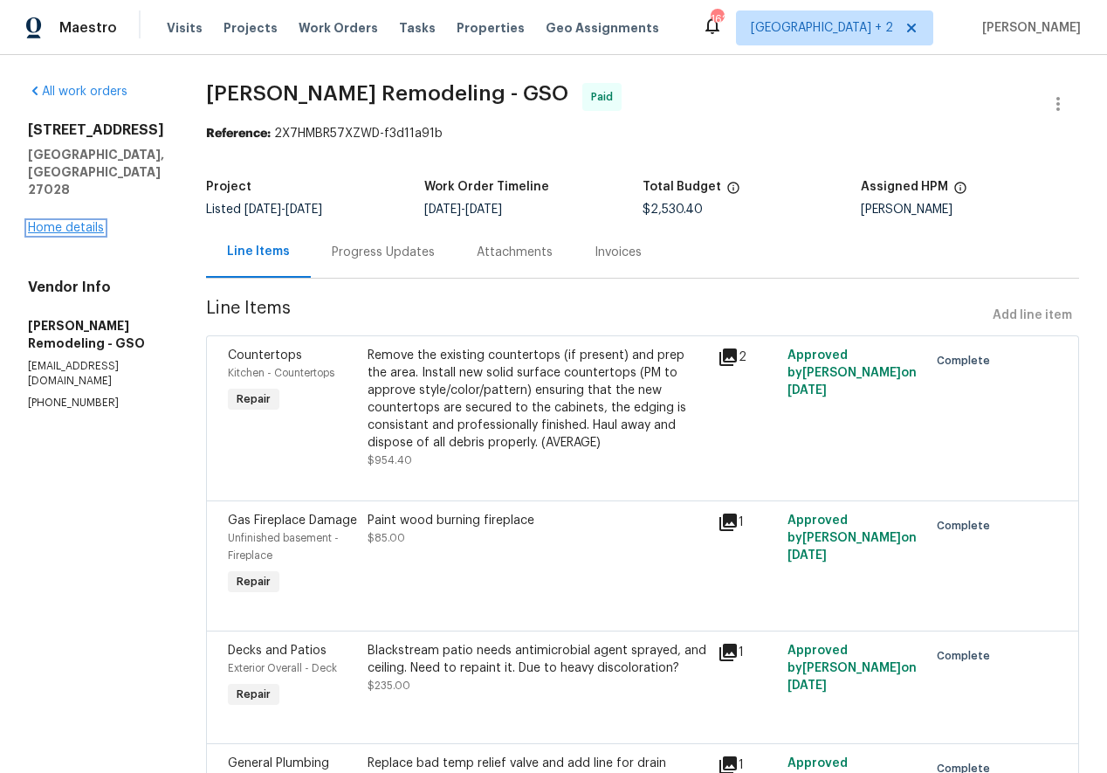 This screenshot has height=773, width=1107. Describe the element at coordinates (537, 763) in the screenshot. I see `div: Replace bad temp relief valve and add line for drain` at that location.